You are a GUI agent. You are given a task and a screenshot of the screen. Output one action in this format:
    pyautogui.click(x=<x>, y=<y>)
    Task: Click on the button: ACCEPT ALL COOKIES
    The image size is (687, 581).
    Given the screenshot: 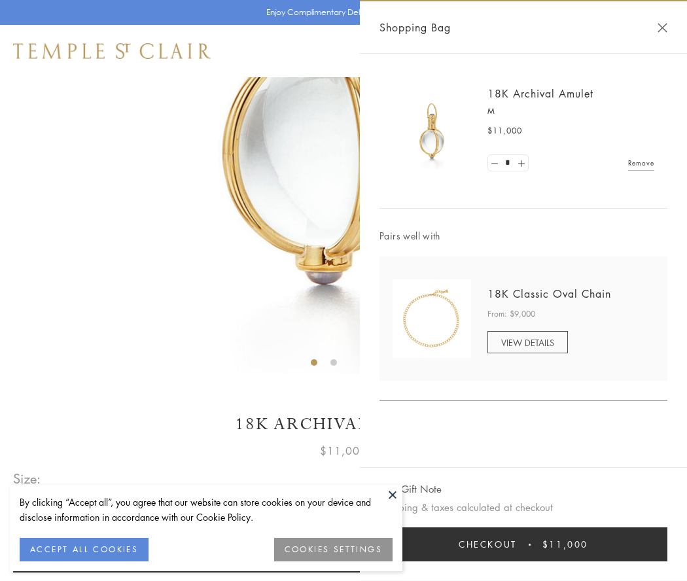 What is the action you would take?
    pyautogui.click(x=84, y=550)
    